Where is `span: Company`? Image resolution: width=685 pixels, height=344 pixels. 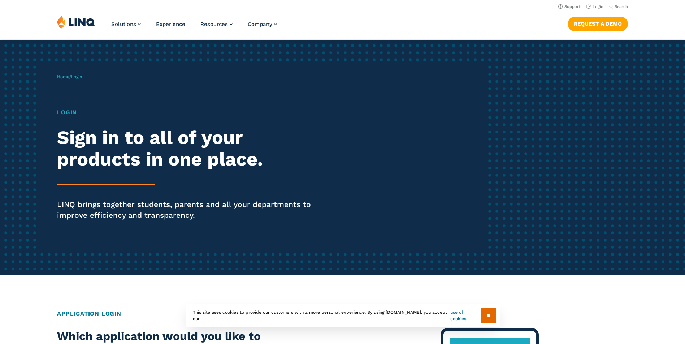 span: Company is located at coordinates (260, 24).